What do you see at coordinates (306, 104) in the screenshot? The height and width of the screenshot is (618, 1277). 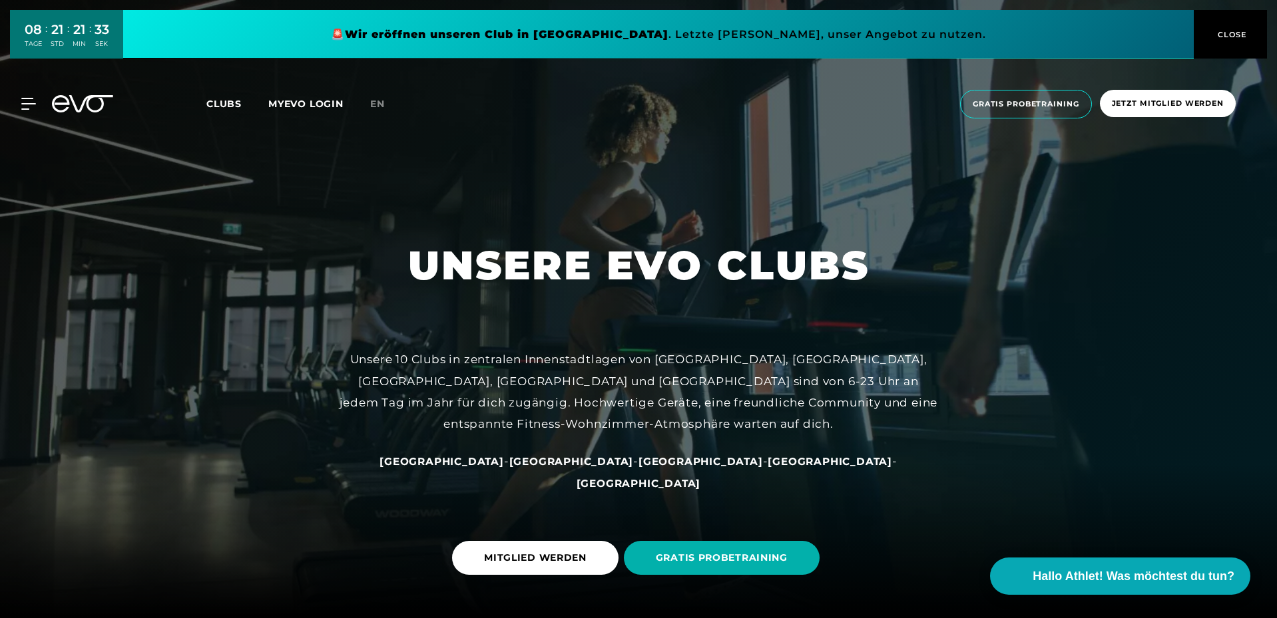 I see `a: MYEVO LOGIN` at bounding box center [306, 104].